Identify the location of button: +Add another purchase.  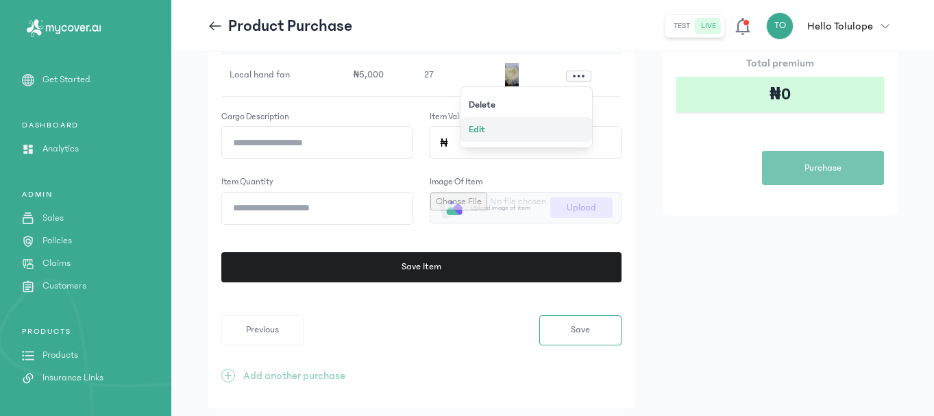
(283, 376).